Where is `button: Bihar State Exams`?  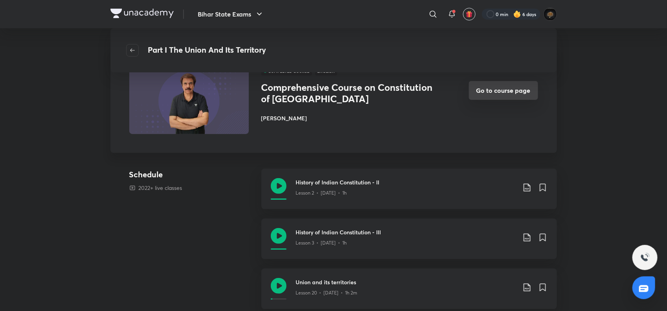
button: Bihar State Exams is located at coordinates (231, 14).